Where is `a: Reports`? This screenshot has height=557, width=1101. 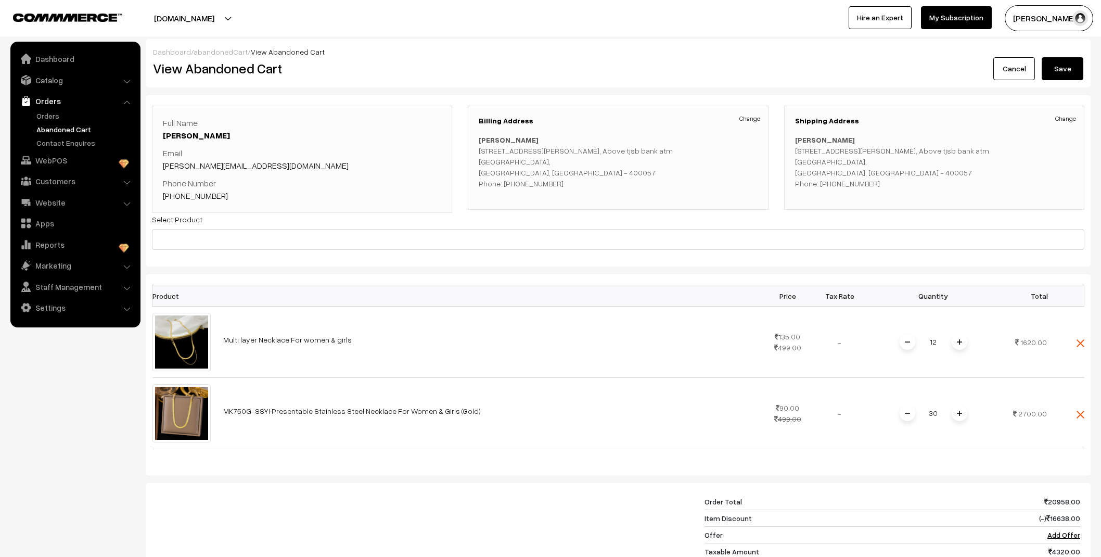 a: Reports is located at coordinates (75, 245).